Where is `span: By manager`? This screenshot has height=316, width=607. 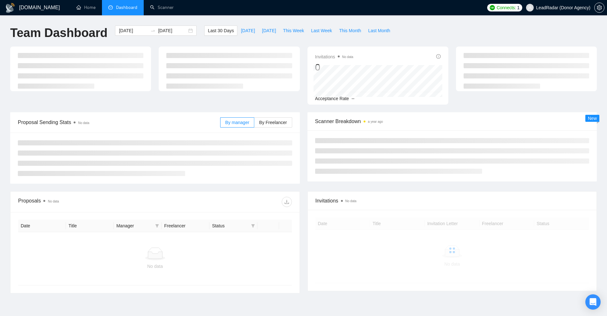
span: By manager is located at coordinates (237, 122).